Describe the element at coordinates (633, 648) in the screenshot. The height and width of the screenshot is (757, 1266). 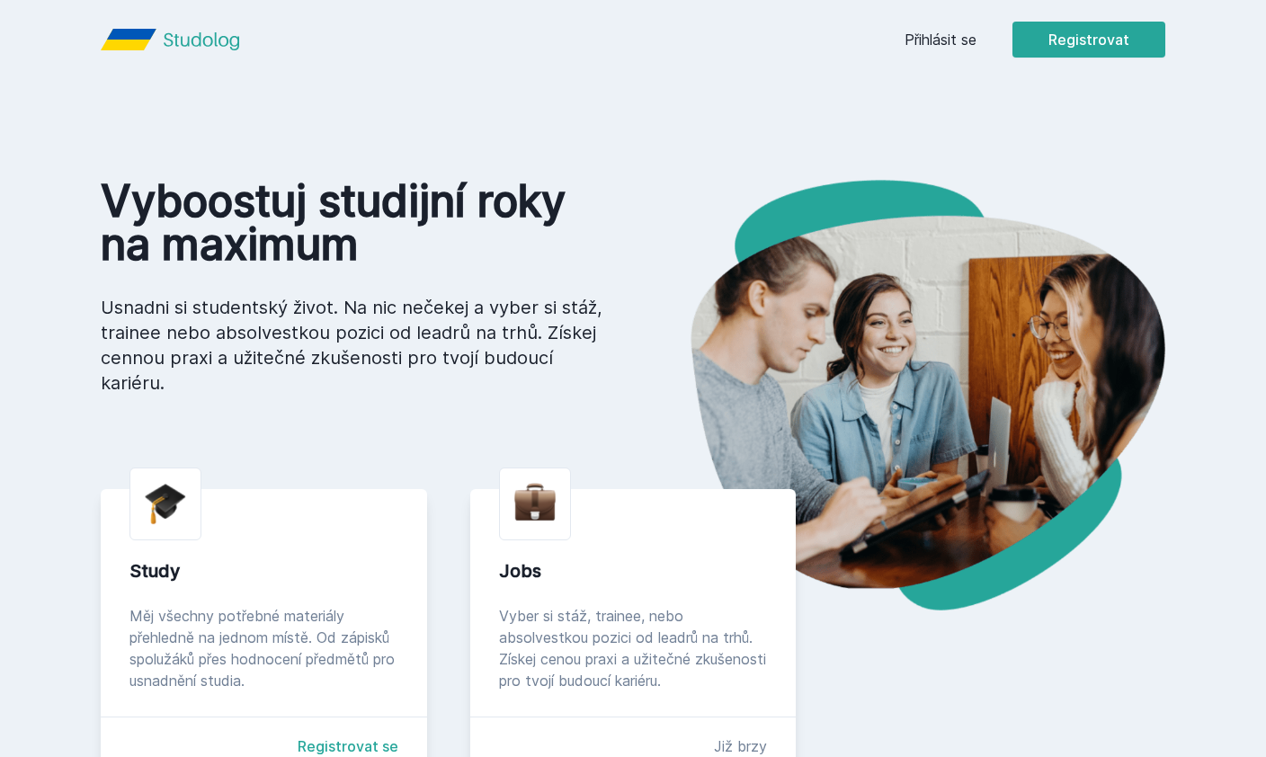
I see `div: Vyber si stáž, trainee, nebo absolvestkou pozici od leadrů na trhů. Získej cenou praxi a užitečné...` at that location.